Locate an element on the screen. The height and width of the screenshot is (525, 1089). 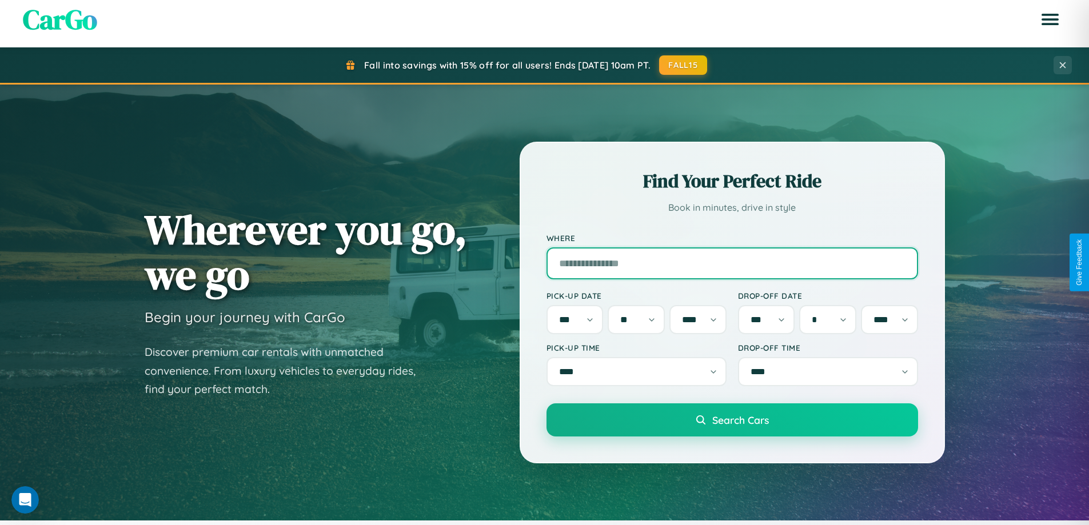
h2: Find Your Perfect Ride is located at coordinates (732, 181).